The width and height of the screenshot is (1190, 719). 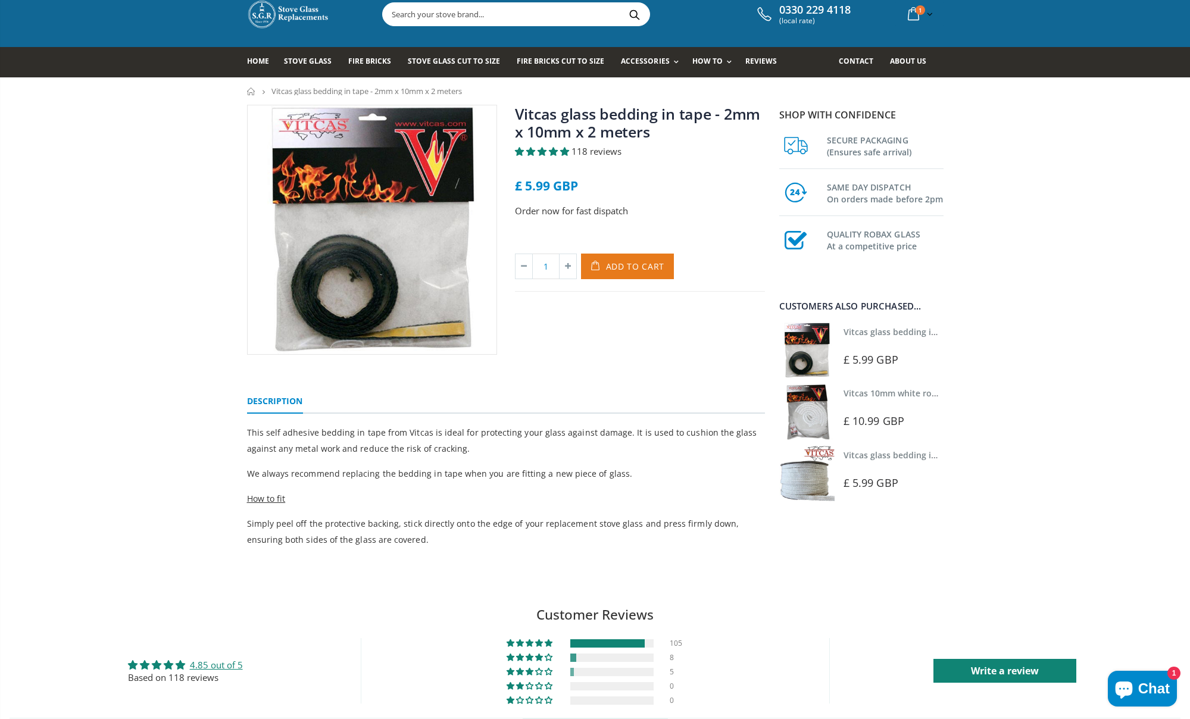 I want to click on input: Search your stove brand..., so click(x=583, y=14).